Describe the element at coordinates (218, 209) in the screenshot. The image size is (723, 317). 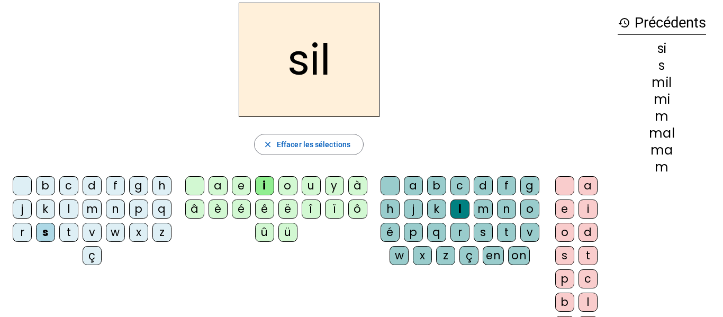
I see `div: è` at that location.